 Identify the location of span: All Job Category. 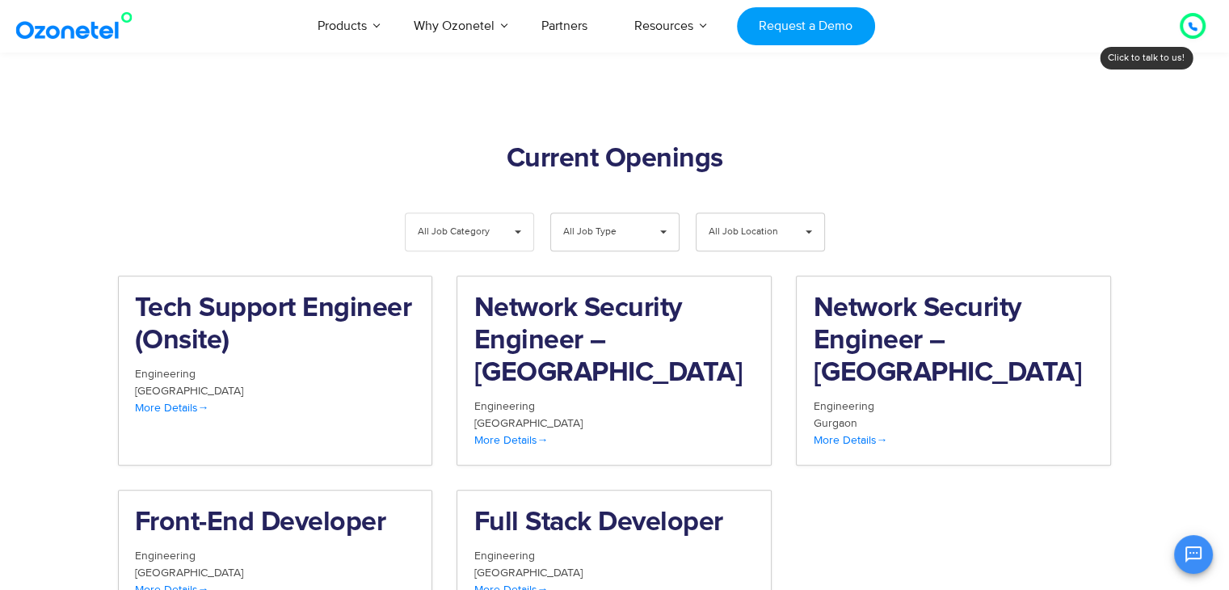
(456, 232).